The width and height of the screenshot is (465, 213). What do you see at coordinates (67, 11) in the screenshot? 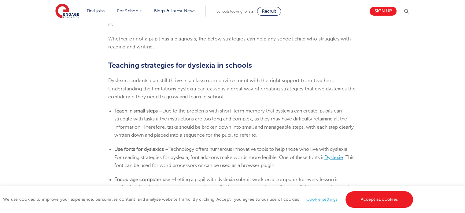
I see `img: Engage Education` at bounding box center [67, 11].